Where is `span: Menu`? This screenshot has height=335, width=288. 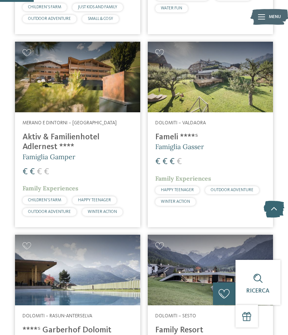 span: Menu is located at coordinates (275, 17).